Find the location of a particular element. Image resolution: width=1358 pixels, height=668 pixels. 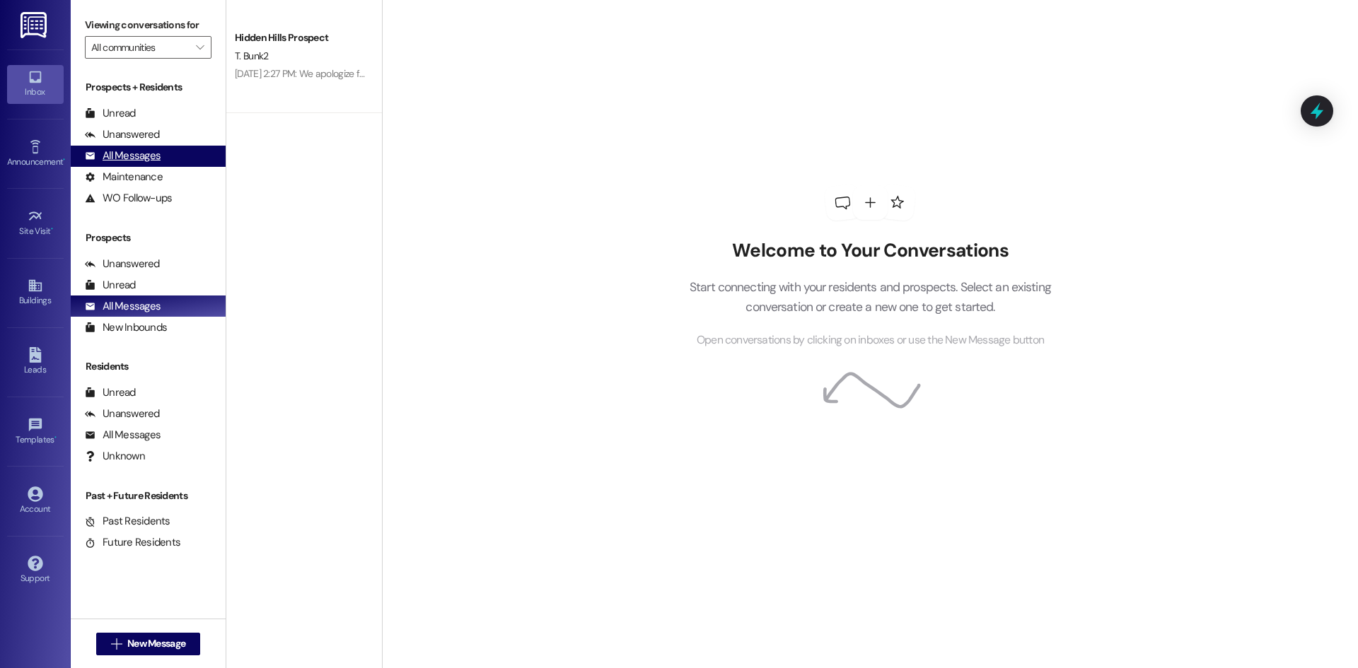

a: Templates • is located at coordinates (35, 432).